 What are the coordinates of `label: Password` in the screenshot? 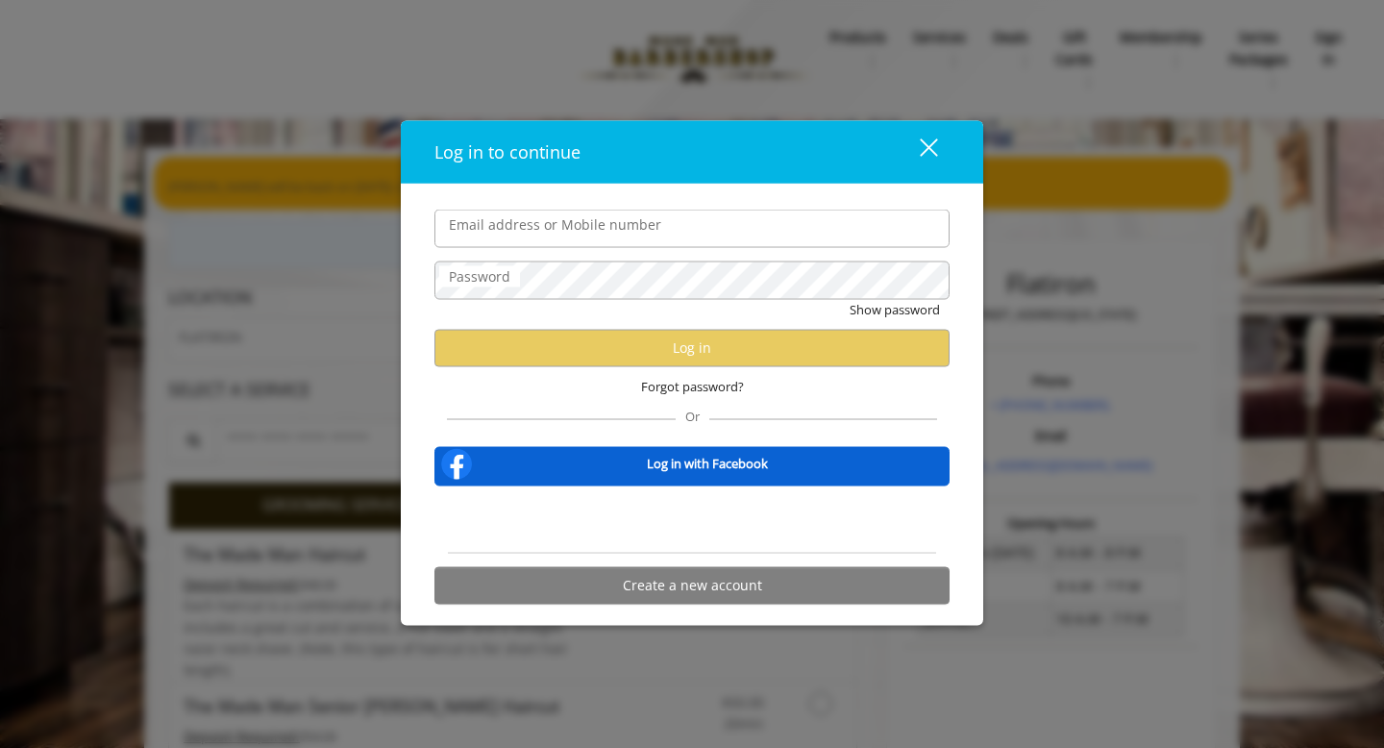 It's located at (480, 277).